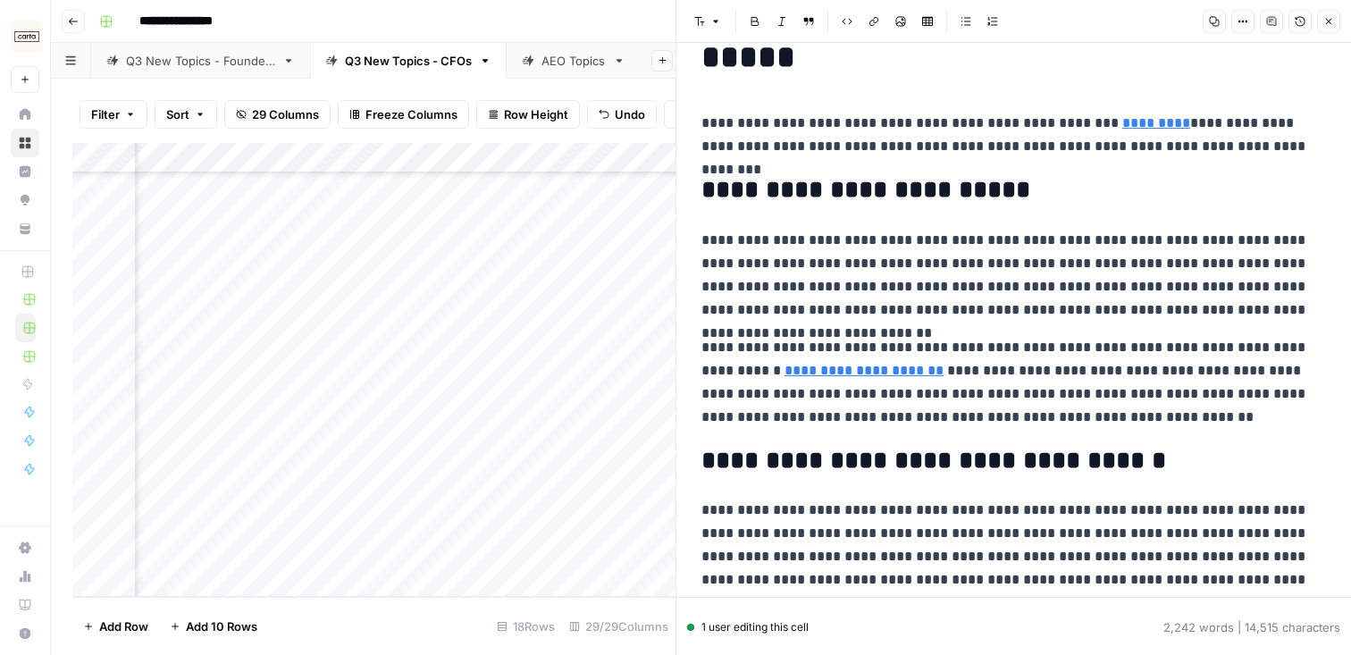 The height and width of the screenshot is (655, 1351). What do you see at coordinates (214, 626) in the screenshot?
I see `button: Add 10 Rows` at bounding box center [214, 626].